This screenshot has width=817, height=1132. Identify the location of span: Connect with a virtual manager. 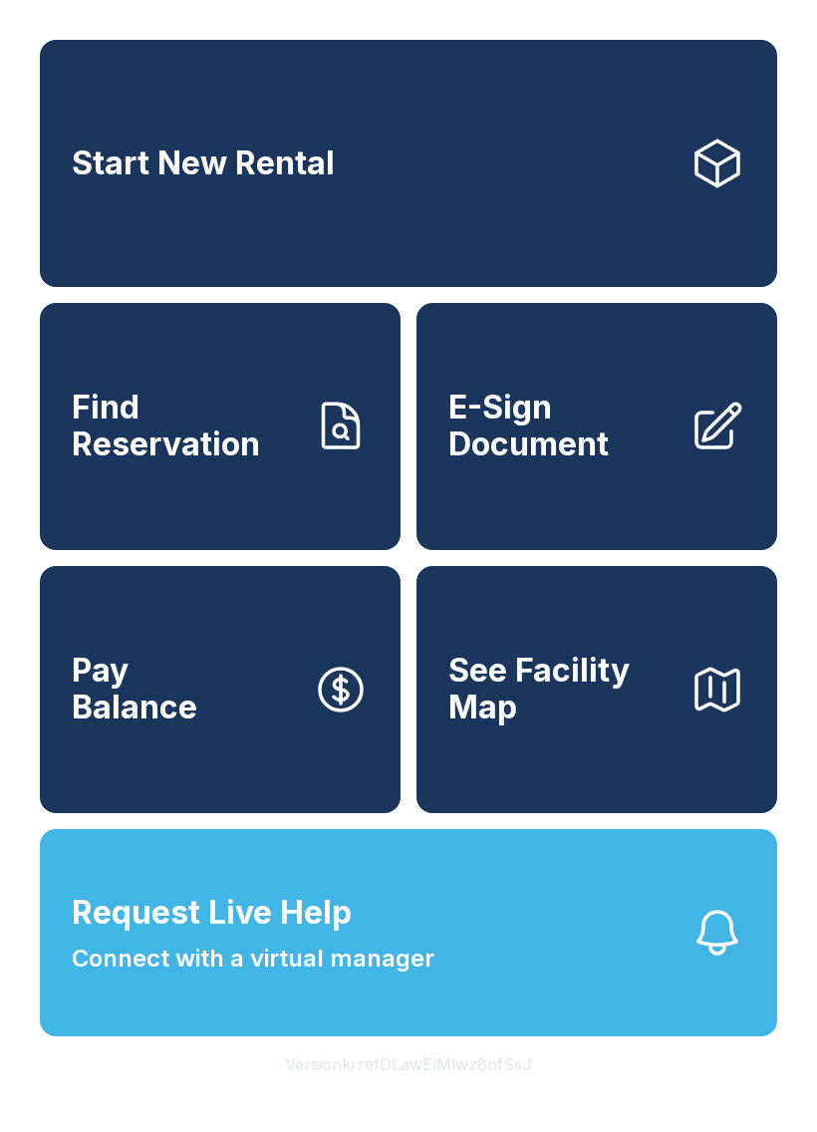
(253, 959).